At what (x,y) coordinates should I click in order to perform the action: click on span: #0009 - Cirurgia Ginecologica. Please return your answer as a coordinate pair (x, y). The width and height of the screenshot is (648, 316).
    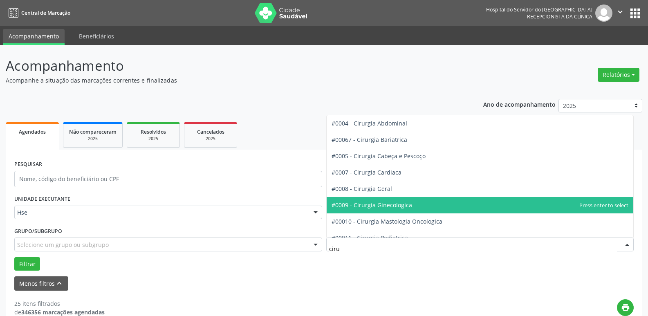
    Looking at the image, I should click on (372, 205).